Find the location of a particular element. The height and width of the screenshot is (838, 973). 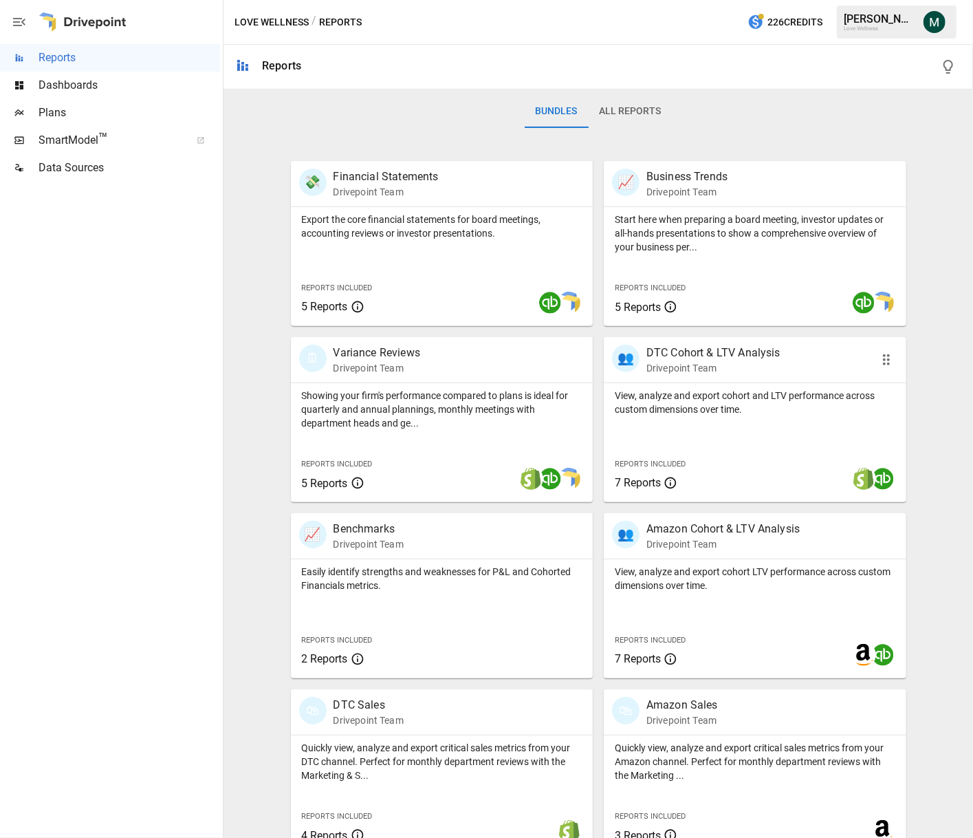

p: Start here when preparing a board meeting, investor updates or all-hands presentations to show a ... is located at coordinates (755, 233).